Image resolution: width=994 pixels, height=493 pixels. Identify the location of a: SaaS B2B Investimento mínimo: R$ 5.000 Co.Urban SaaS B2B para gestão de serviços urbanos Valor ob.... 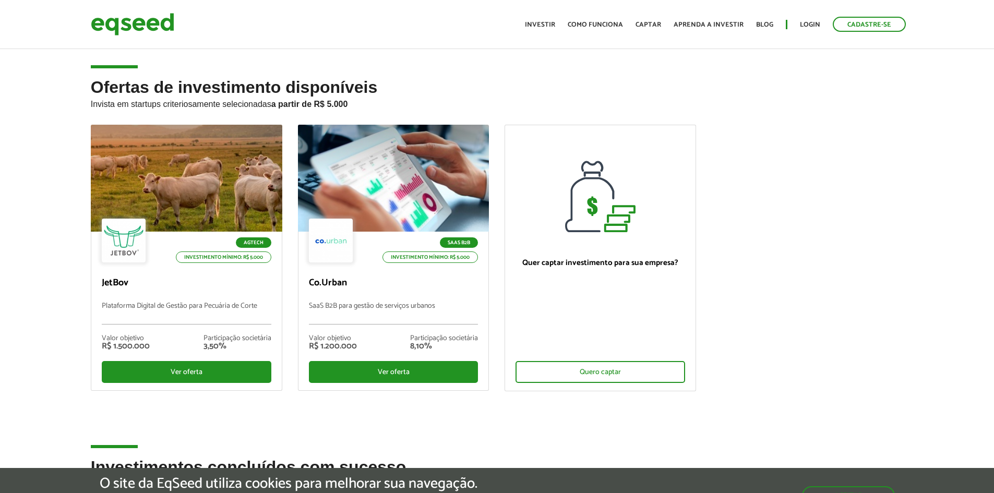
(393, 258).